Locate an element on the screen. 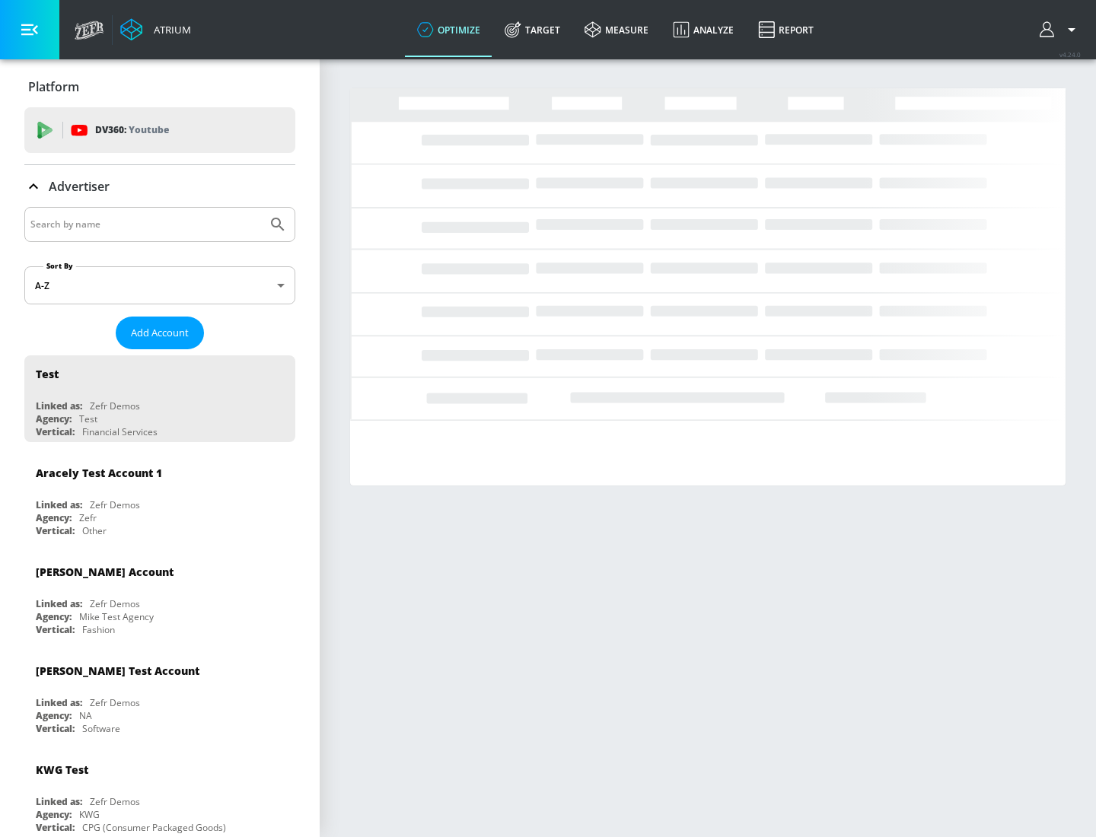  div: Software is located at coordinates (101, 729).